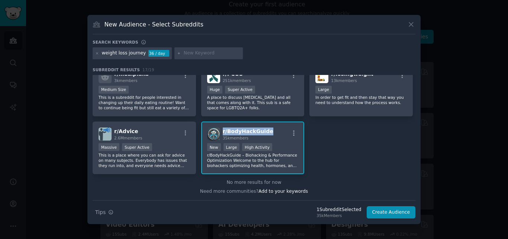 This screenshot has width=508, height=239. What do you see at coordinates (100, 212) in the screenshot?
I see `span: Tips` at bounding box center [100, 212].